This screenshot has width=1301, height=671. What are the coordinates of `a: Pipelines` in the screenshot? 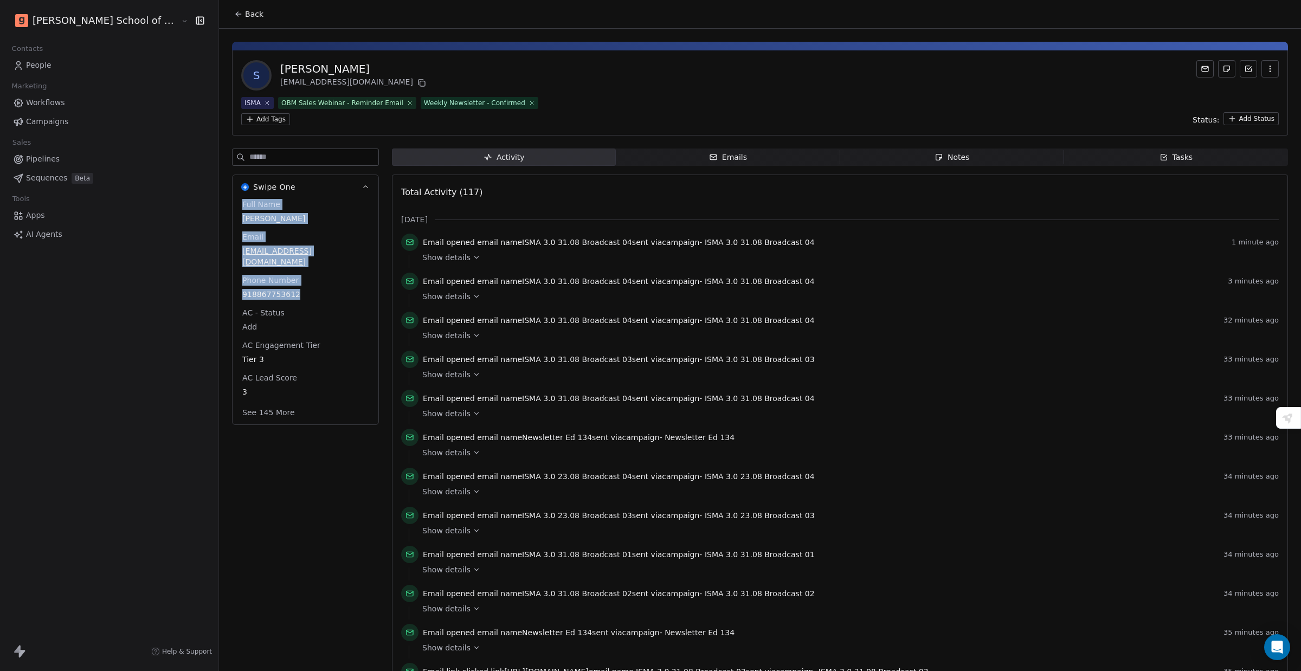 It's located at (109, 159).